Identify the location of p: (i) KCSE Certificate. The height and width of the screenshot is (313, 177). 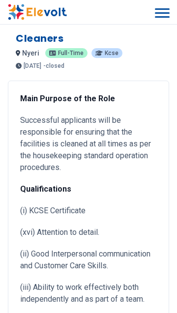
(88, 211).